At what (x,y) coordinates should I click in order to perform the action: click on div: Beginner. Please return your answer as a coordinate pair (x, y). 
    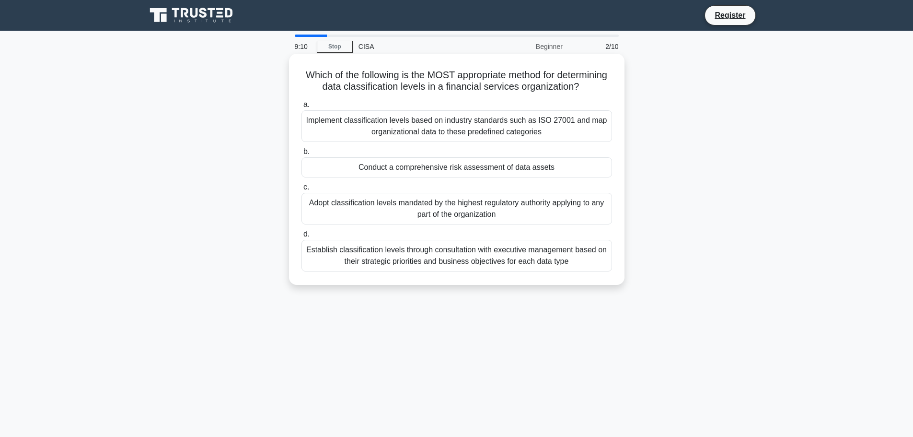
    Looking at the image, I should click on (526, 47).